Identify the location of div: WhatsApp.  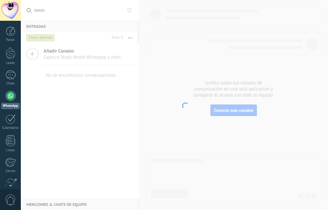
(10, 106).